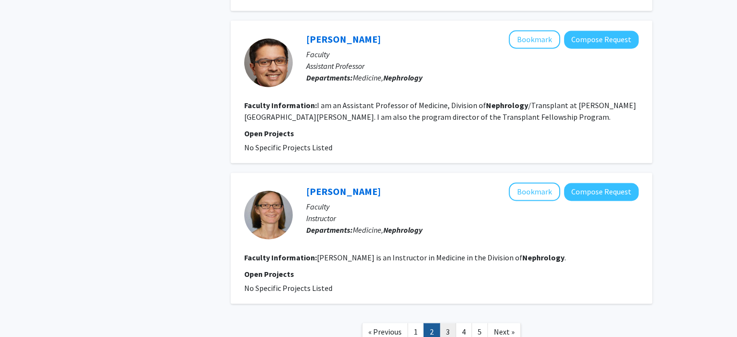  What do you see at coordinates (472, 218) in the screenshot?
I see `p: Instructor` at bounding box center [472, 218].